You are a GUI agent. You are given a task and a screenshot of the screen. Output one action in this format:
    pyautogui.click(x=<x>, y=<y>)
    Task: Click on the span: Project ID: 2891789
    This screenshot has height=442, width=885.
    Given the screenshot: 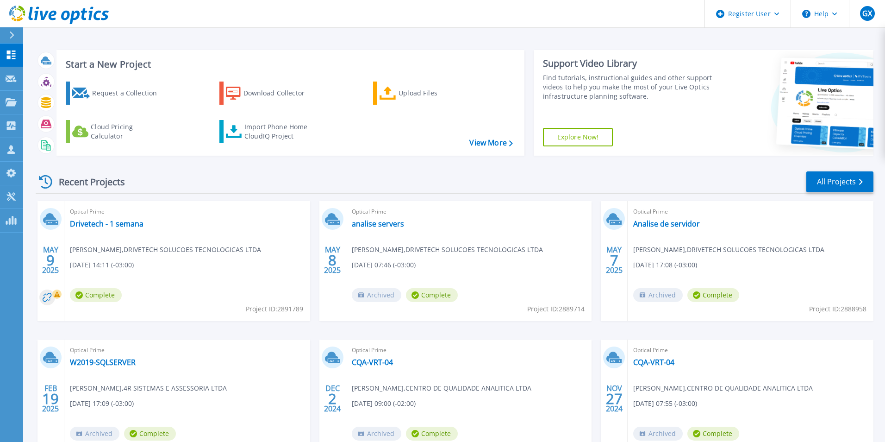 What is the action you would take?
    pyautogui.click(x=274, y=309)
    